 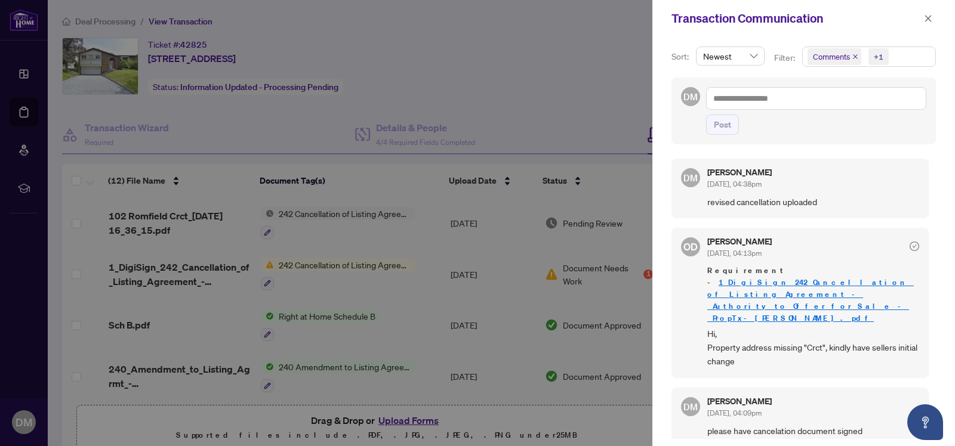 What do you see at coordinates (795, 18) in the screenshot?
I see `div: Transaction Communication` at bounding box center [795, 18].